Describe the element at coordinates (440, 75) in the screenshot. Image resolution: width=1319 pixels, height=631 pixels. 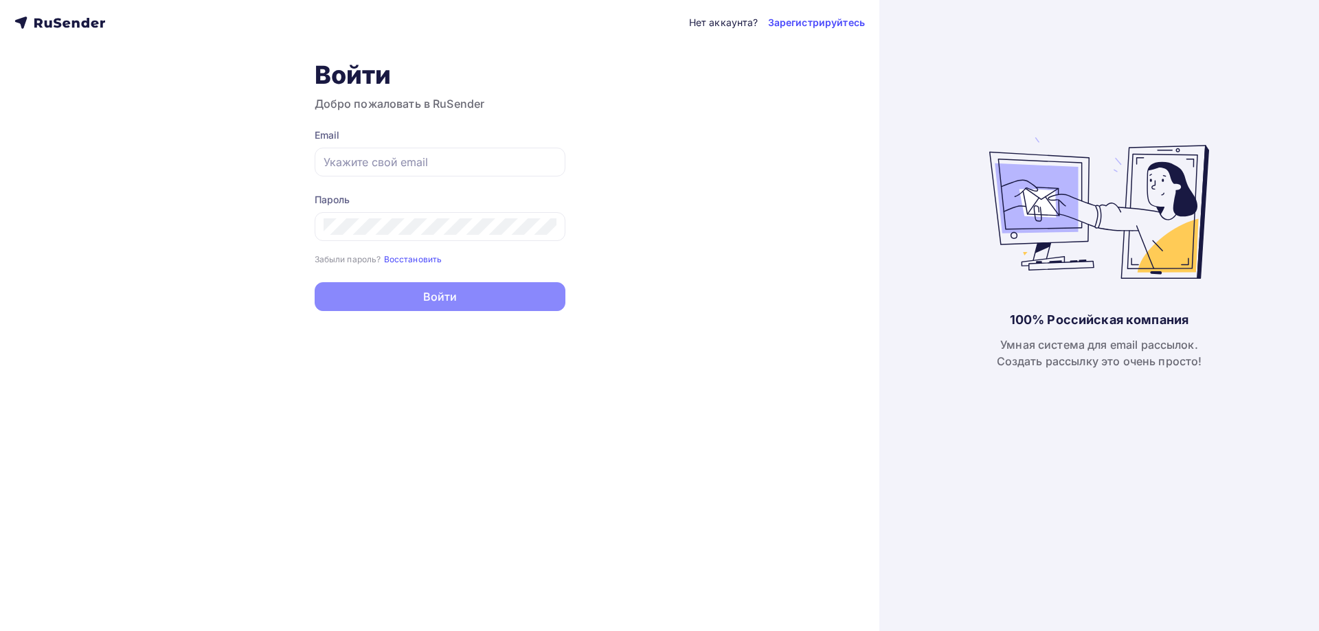
I see `h1: Войти` at that location.